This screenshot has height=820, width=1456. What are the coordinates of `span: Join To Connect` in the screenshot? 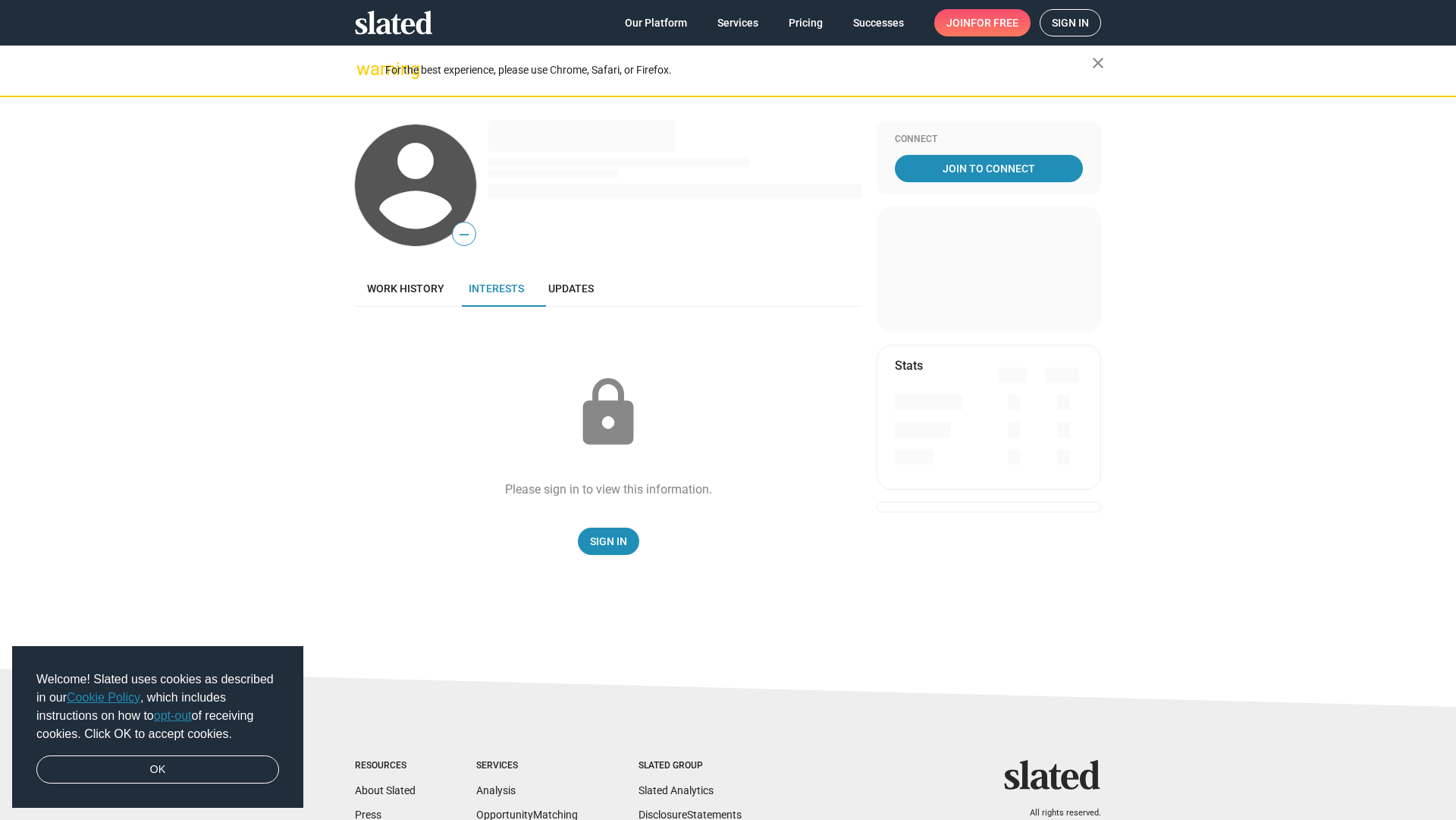 It's located at (989, 169).